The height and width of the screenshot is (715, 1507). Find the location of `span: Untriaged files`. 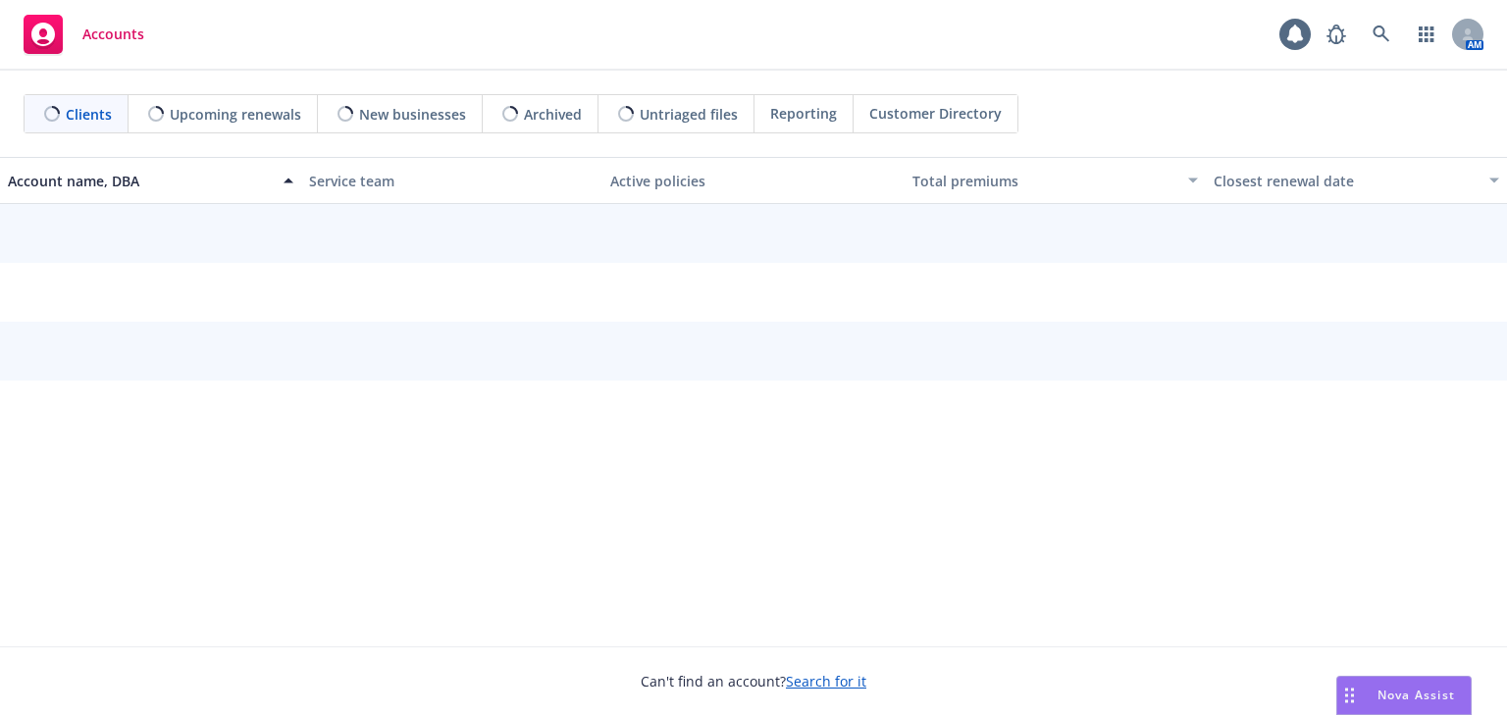

span: Untriaged files is located at coordinates (689, 114).